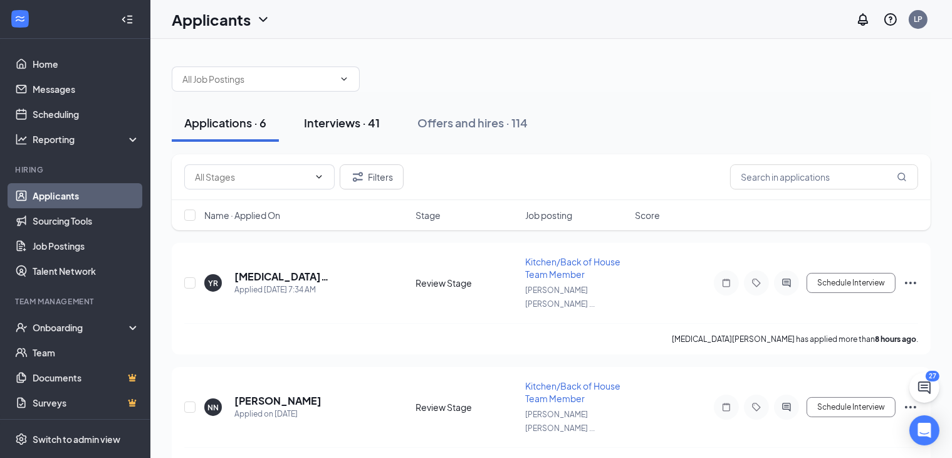 This screenshot has width=952, height=458. Describe the element at coordinates (20, 19) in the screenshot. I see `svg: WorkstreamLogo` at that location.